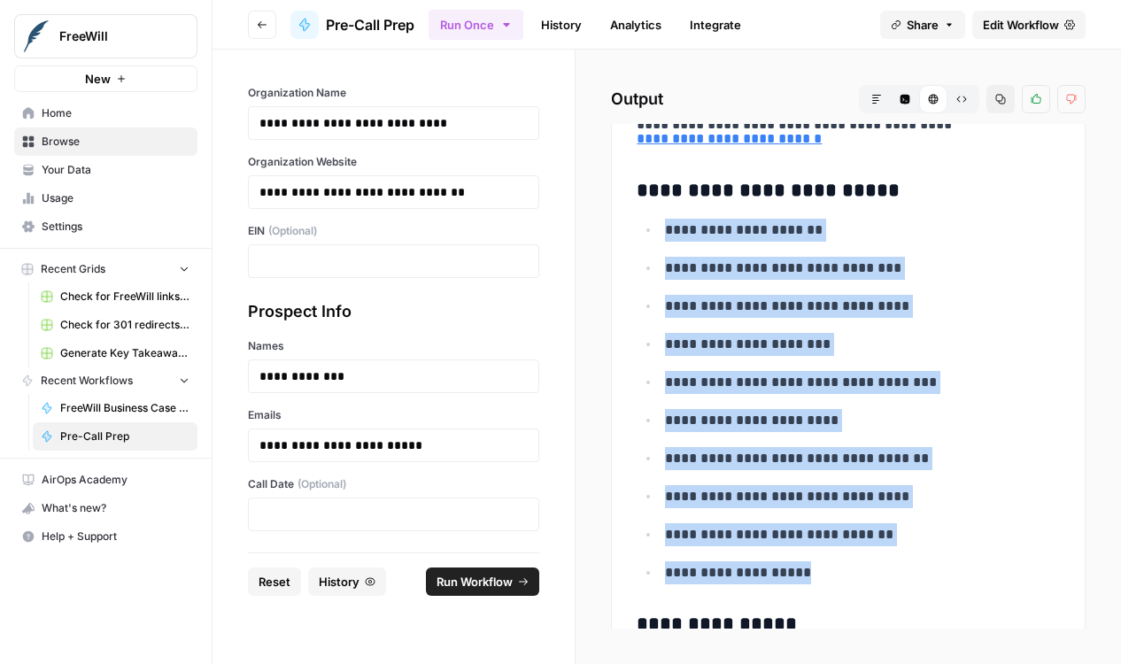 This screenshot has height=664, width=1121. I want to click on button: Reset, so click(274, 582).